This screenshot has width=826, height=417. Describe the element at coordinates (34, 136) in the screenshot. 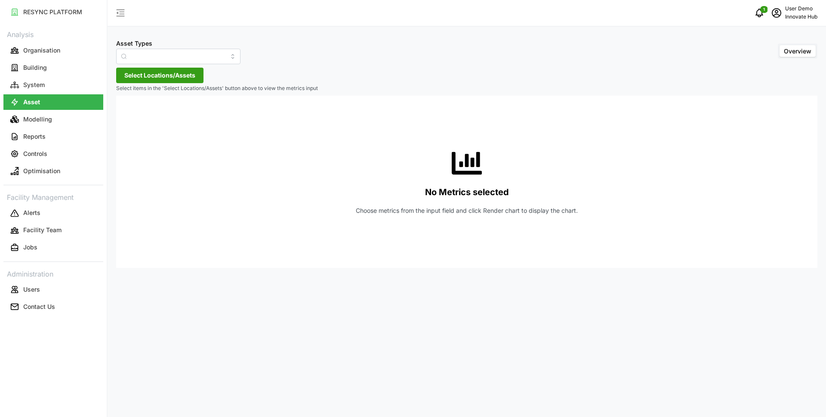

I see `p: Reports` at that location.